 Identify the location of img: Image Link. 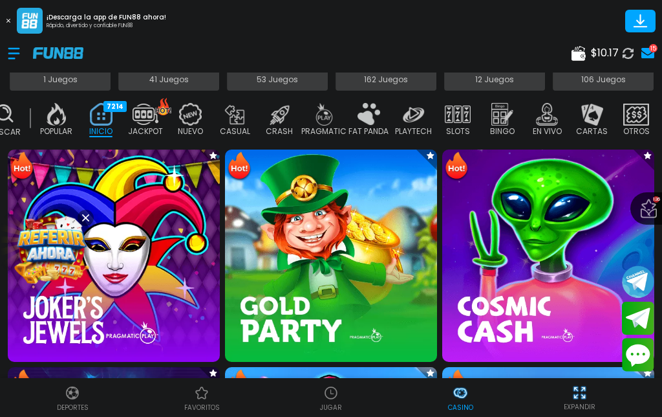
(52, 248).